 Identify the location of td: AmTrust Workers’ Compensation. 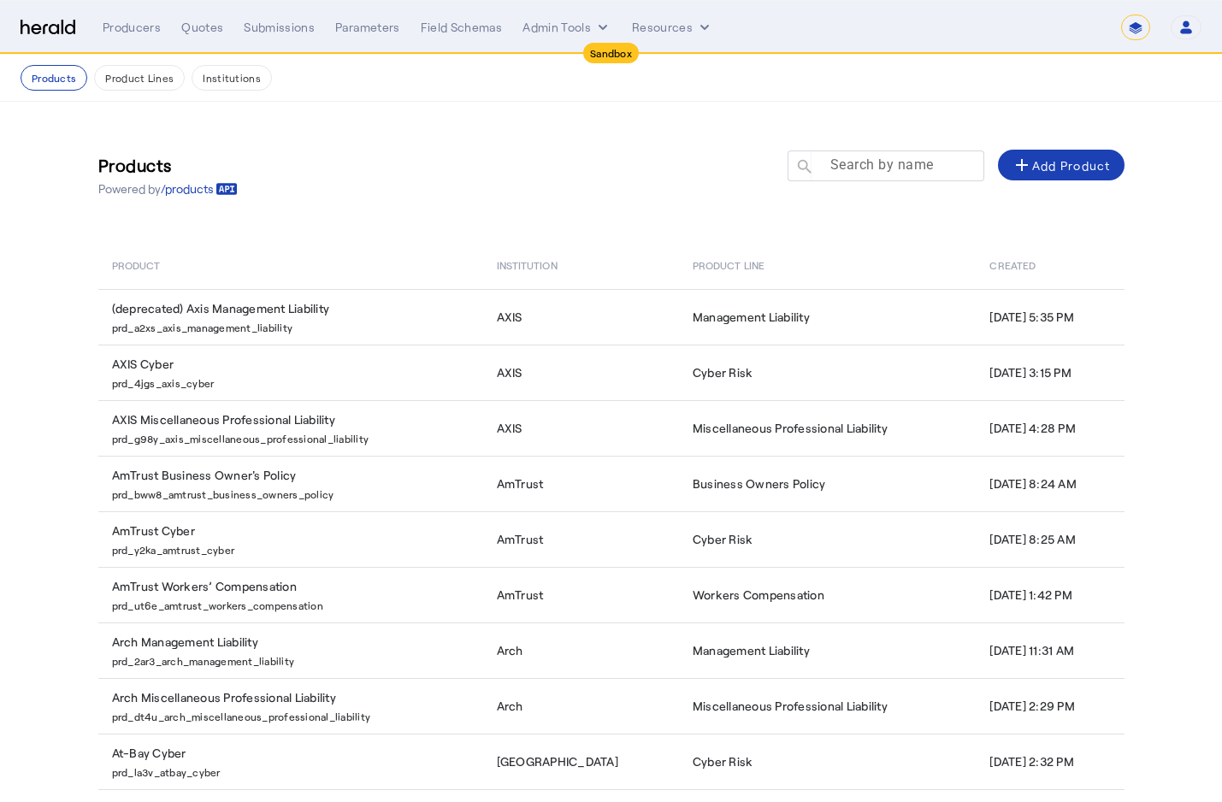
(291, 594).